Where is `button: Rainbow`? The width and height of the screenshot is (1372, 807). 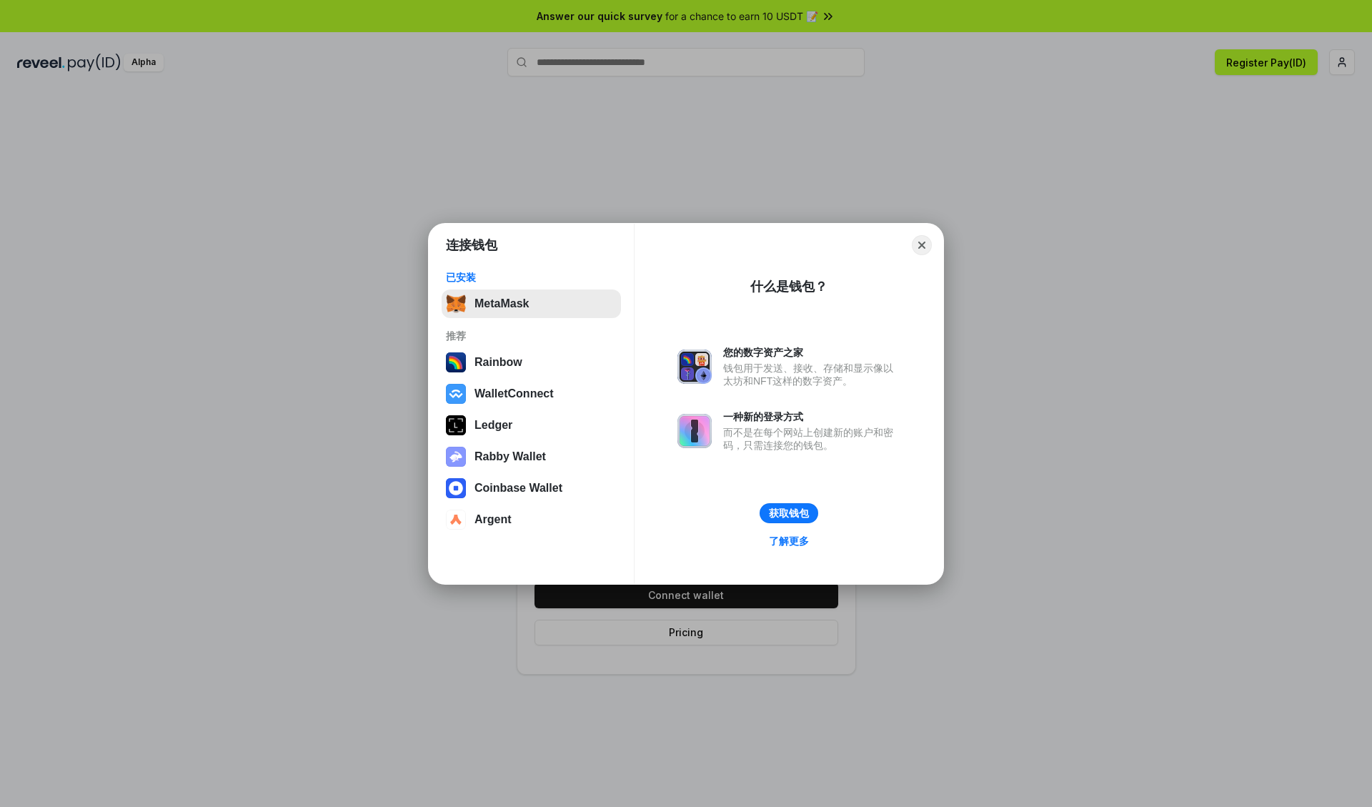 button: Rainbow is located at coordinates (531, 362).